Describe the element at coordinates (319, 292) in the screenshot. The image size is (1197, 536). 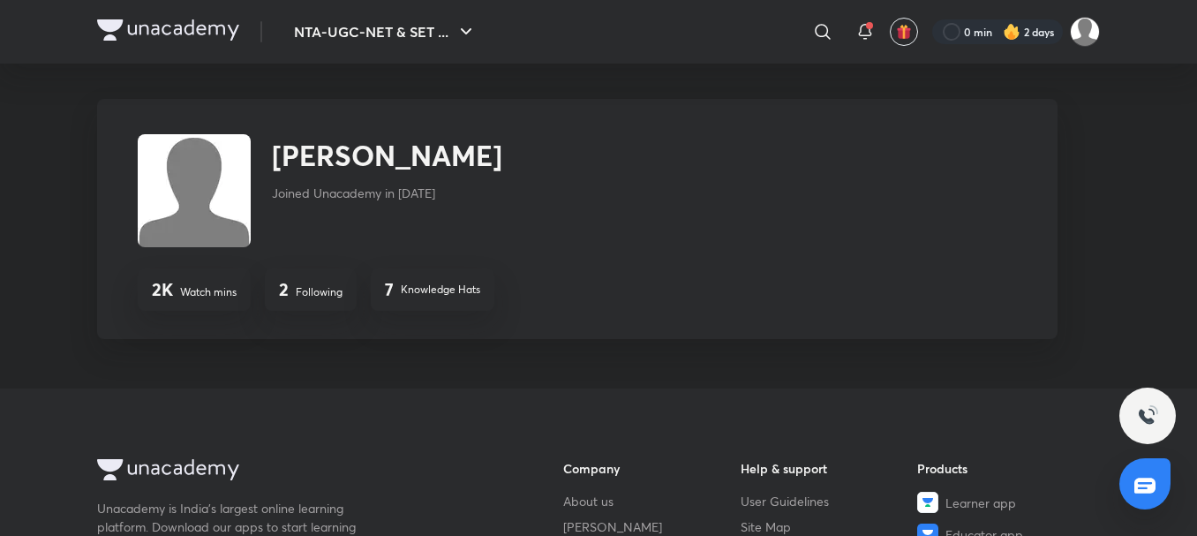
I see `p: Following` at that location.